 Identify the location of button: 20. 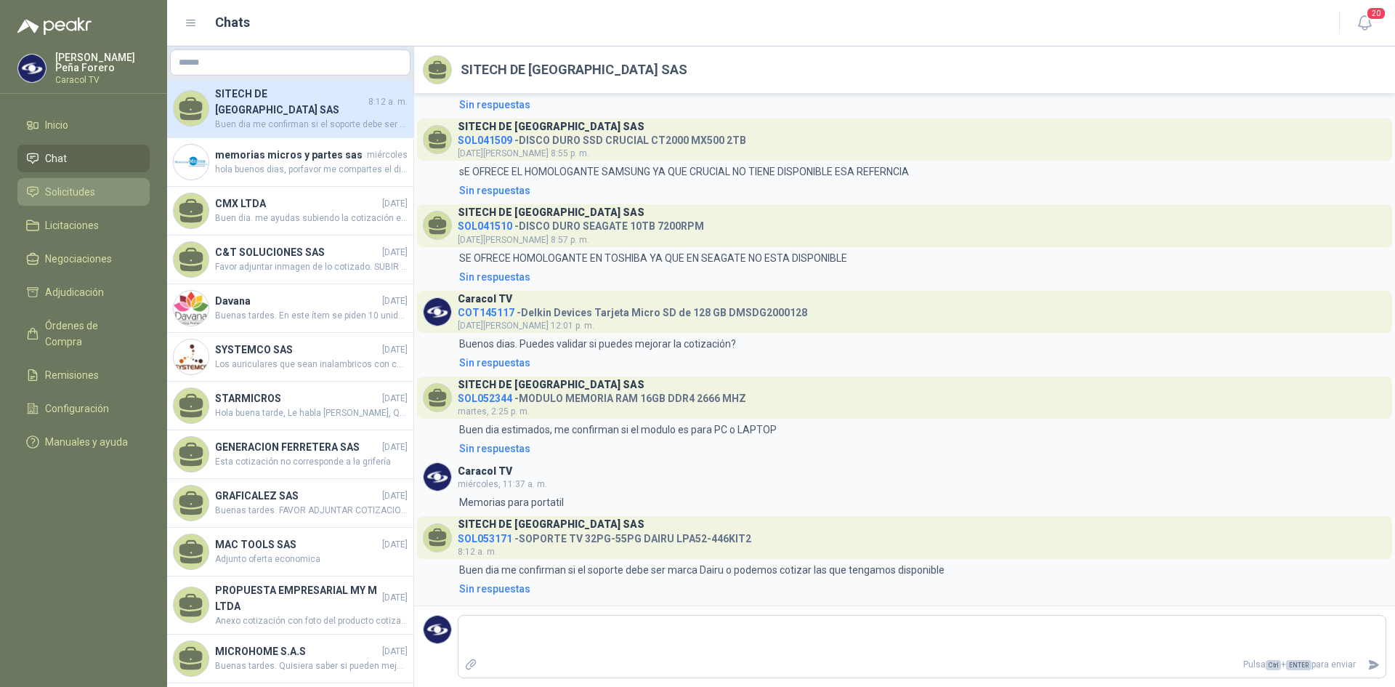
(1365, 23).